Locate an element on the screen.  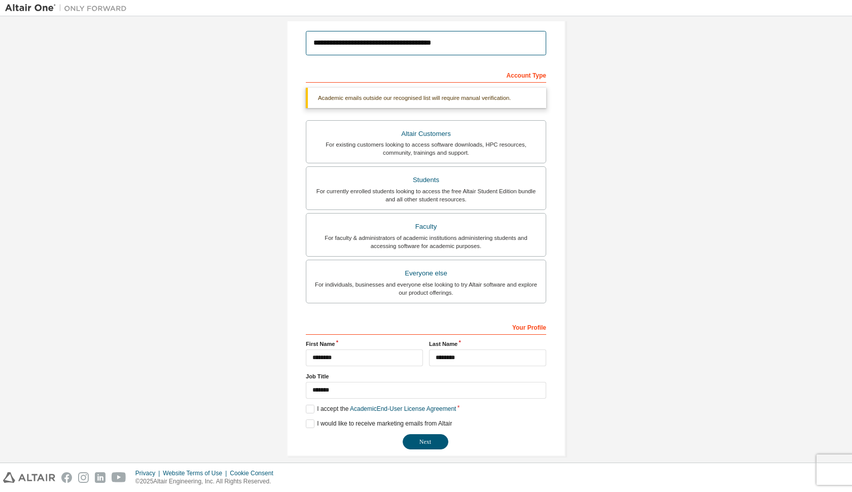
img: facebook.svg is located at coordinates (66, 477).